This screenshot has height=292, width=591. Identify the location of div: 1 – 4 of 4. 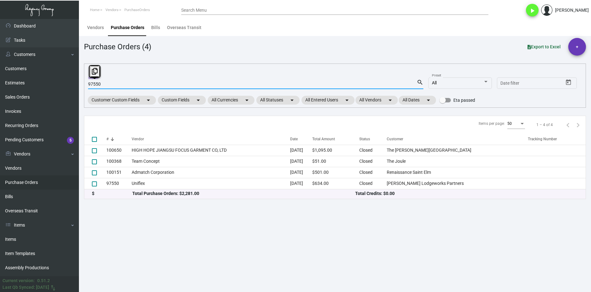
(544, 125).